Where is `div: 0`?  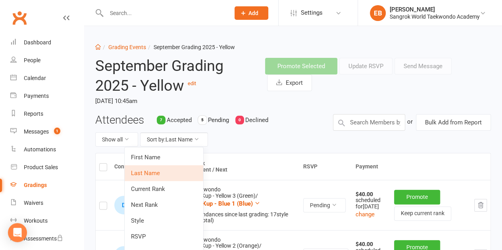
div: 0 is located at coordinates (240, 120).